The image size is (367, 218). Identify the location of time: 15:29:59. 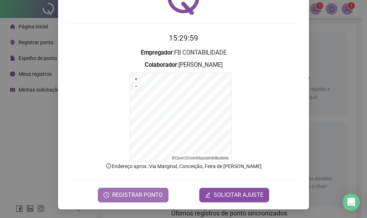
(184, 38).